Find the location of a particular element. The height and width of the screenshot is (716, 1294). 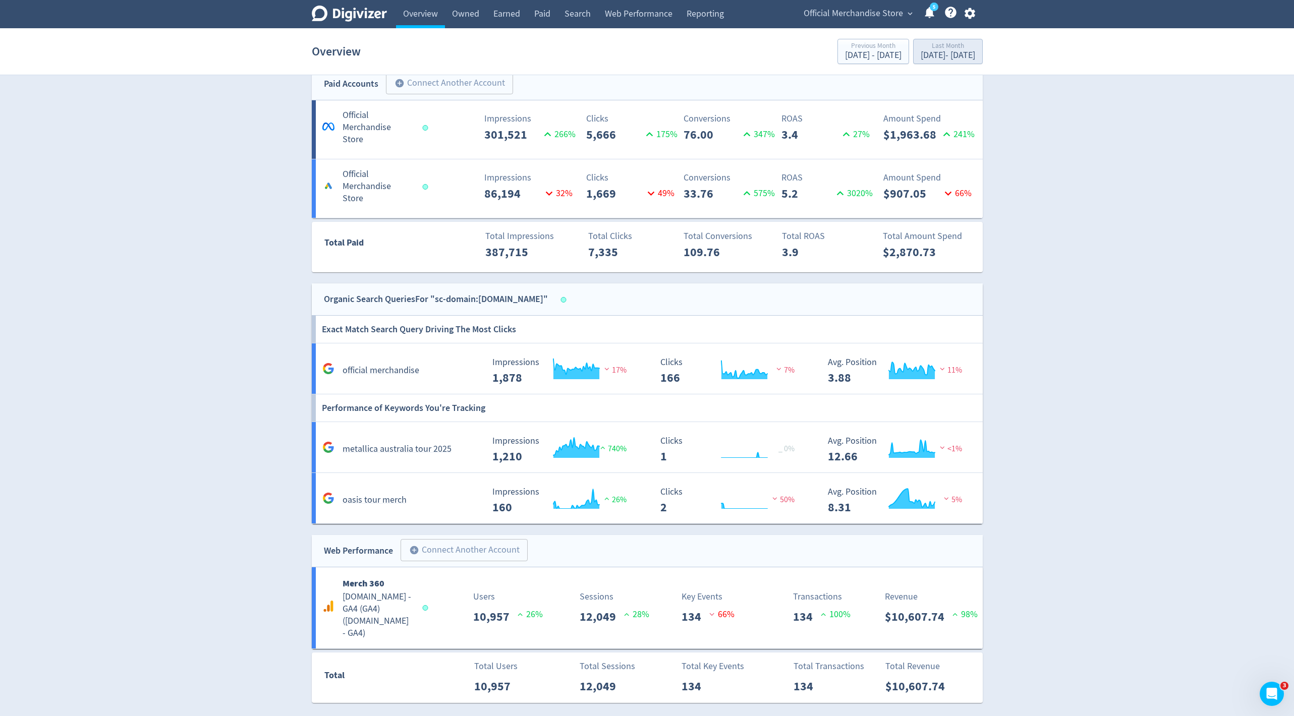

a: official merchandise Impressions 1,878 Impressions 1,878 17% Clicks 166 Clicks 166 7% Avg. Positi... is located at coordinates (647, 369).